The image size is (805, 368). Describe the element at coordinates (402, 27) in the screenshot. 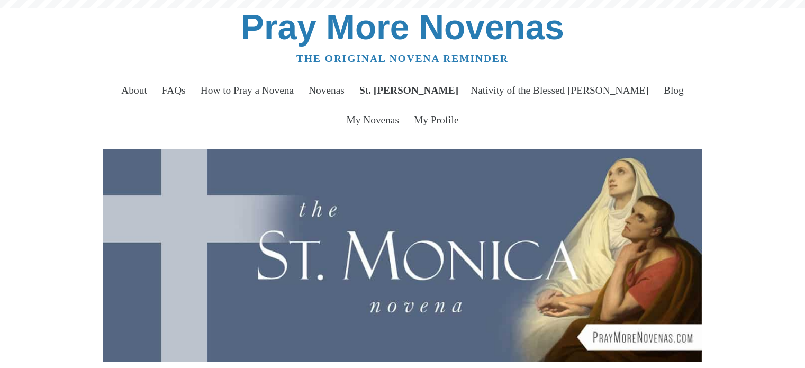

I see `a: Pray More Novenas` at that location.